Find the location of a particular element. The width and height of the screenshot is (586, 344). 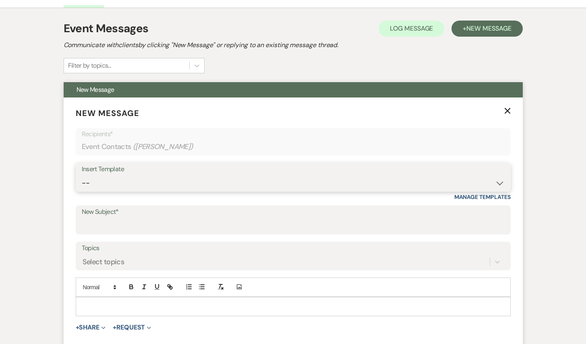

span: Log Message is located at coordinates (411, 28).